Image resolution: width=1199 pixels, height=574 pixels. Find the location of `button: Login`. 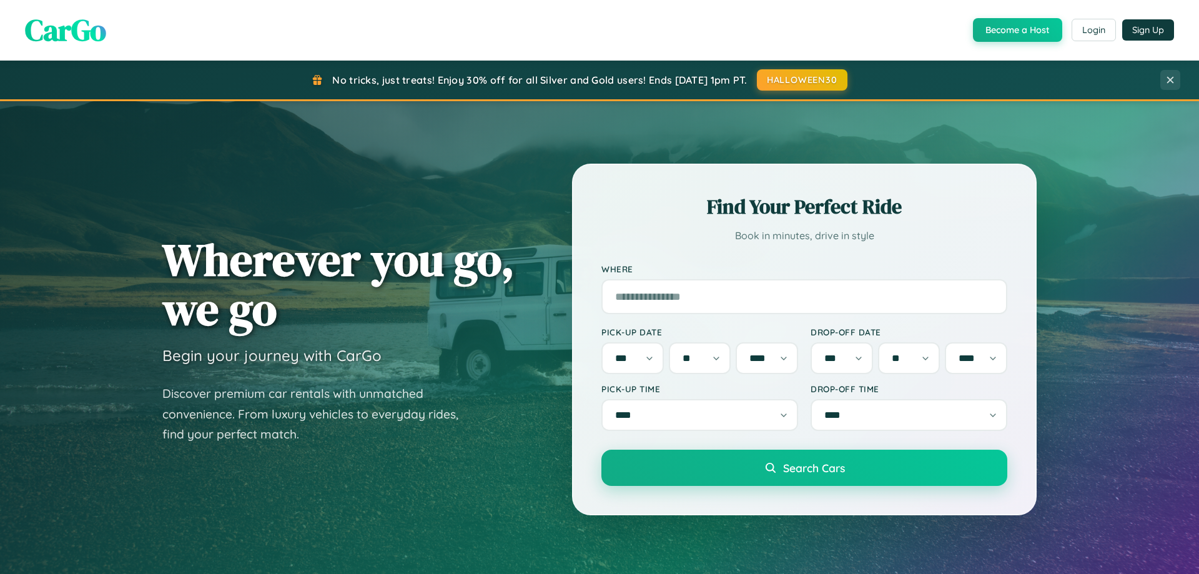

button: Login is located at coordinates (1094, 30).